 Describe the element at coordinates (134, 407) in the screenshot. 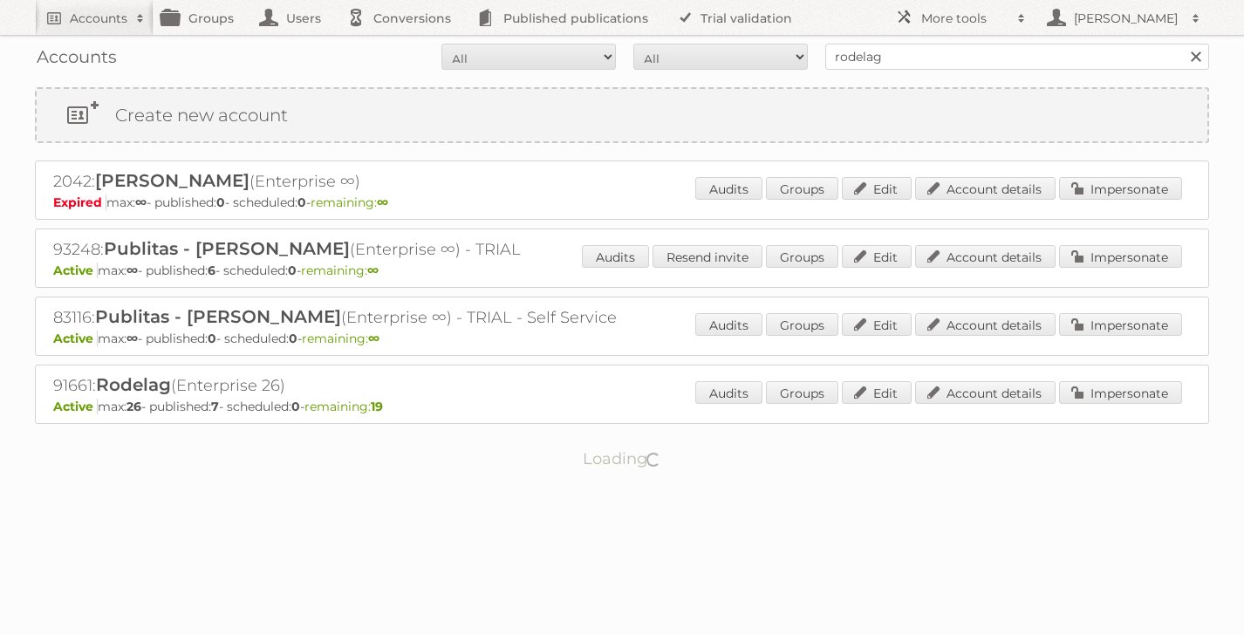

I see `strong: 26` at that location.